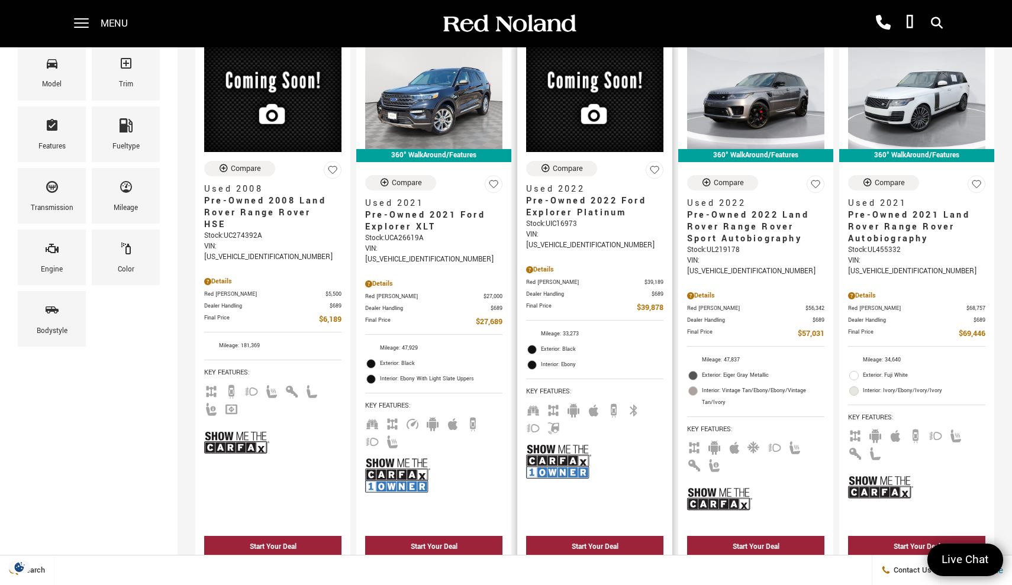 The width and height of the screenshot is (1012, 585). I want to click on span: Interior: Ebony, so click(602, 365).